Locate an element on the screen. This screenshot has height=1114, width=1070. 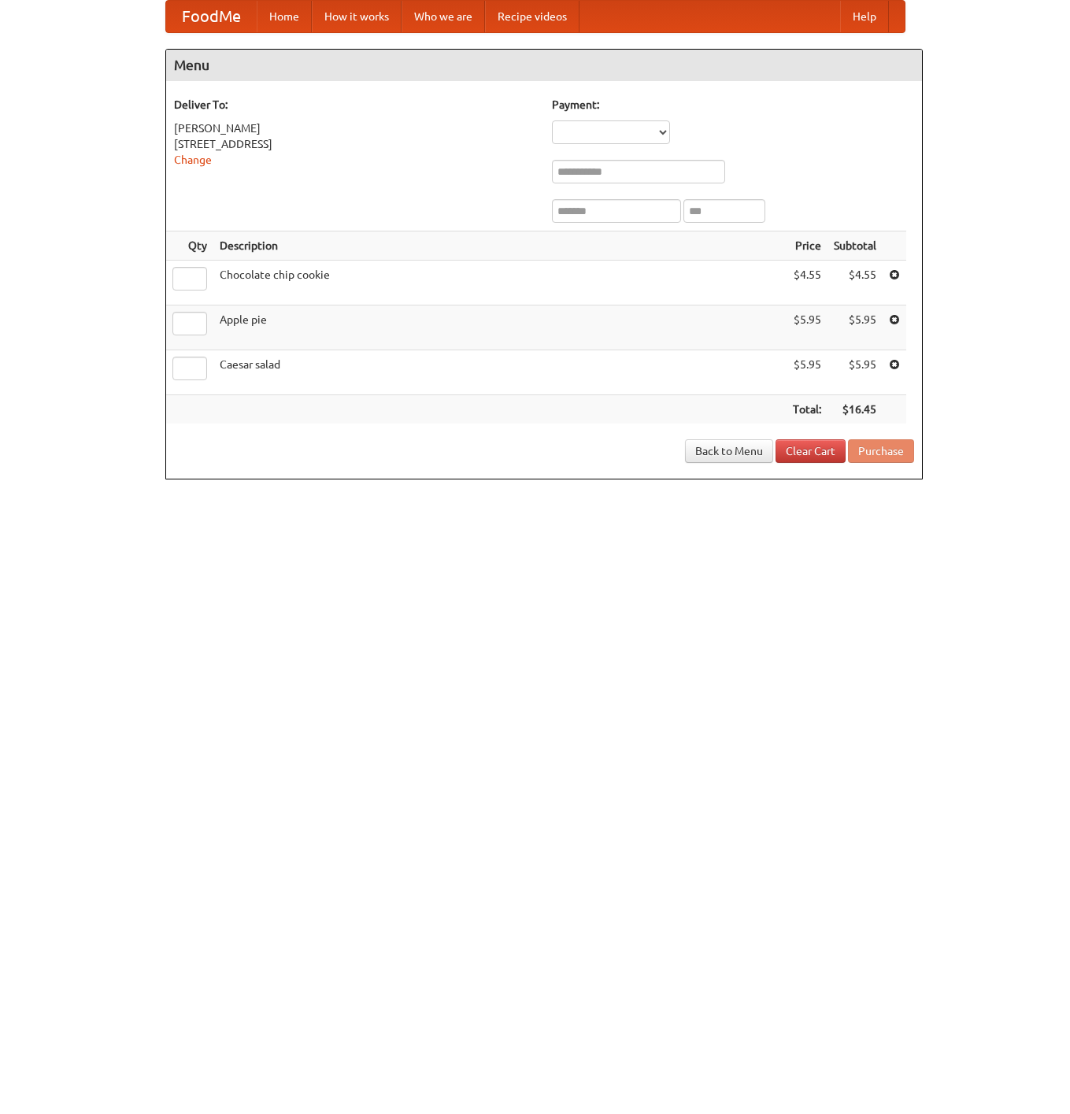
a: Who we are is located at coordinates (443, 17).